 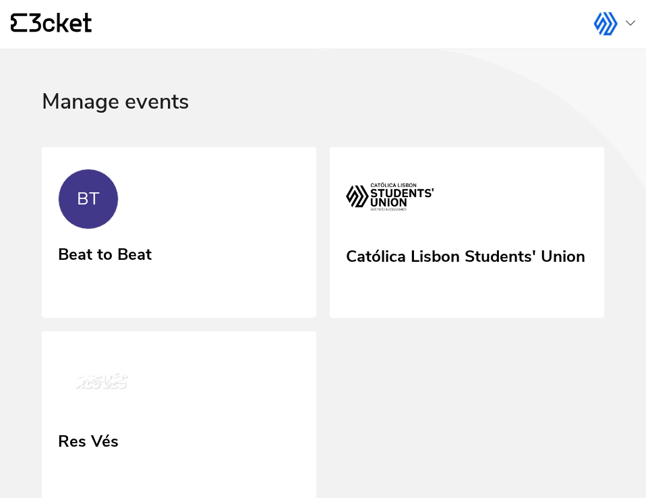 What do you see at coordinates (323, 118) in the screenshot?
I see `div: Manage events` at bounding box center [323, 118].